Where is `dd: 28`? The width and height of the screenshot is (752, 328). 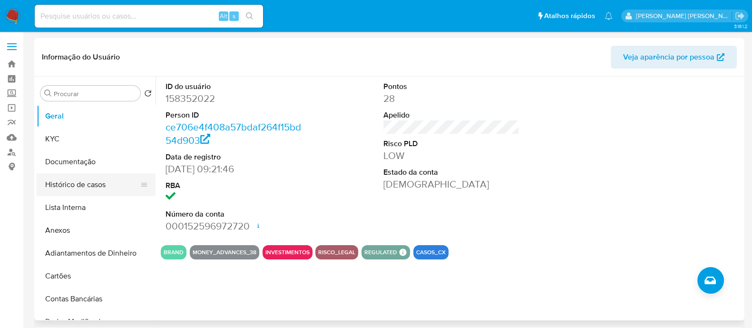 dd: 28 is located at coordinates (451, 98).